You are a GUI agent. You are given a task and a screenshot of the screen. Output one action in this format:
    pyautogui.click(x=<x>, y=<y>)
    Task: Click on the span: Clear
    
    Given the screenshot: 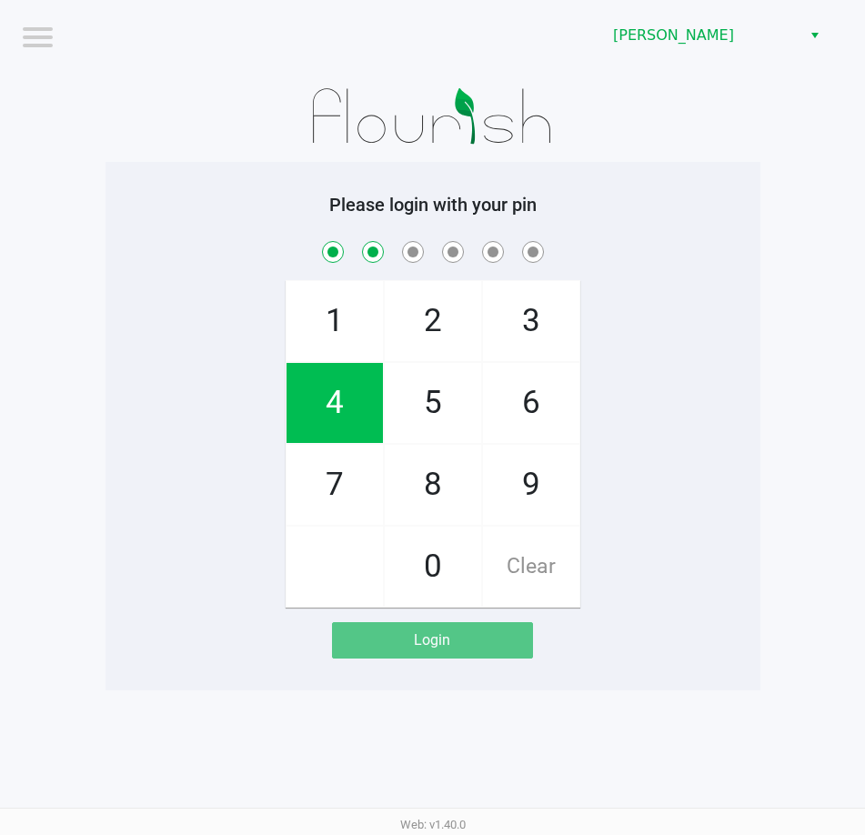 What is the action you would take?
    pyautogui.click(x=531, y=567)
    